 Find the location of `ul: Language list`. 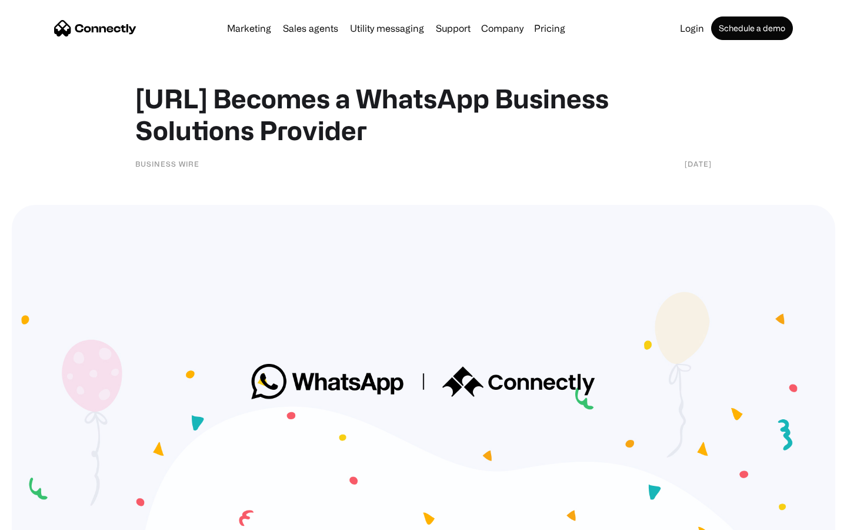

ul: Language list is located at coordinates (47, 517).